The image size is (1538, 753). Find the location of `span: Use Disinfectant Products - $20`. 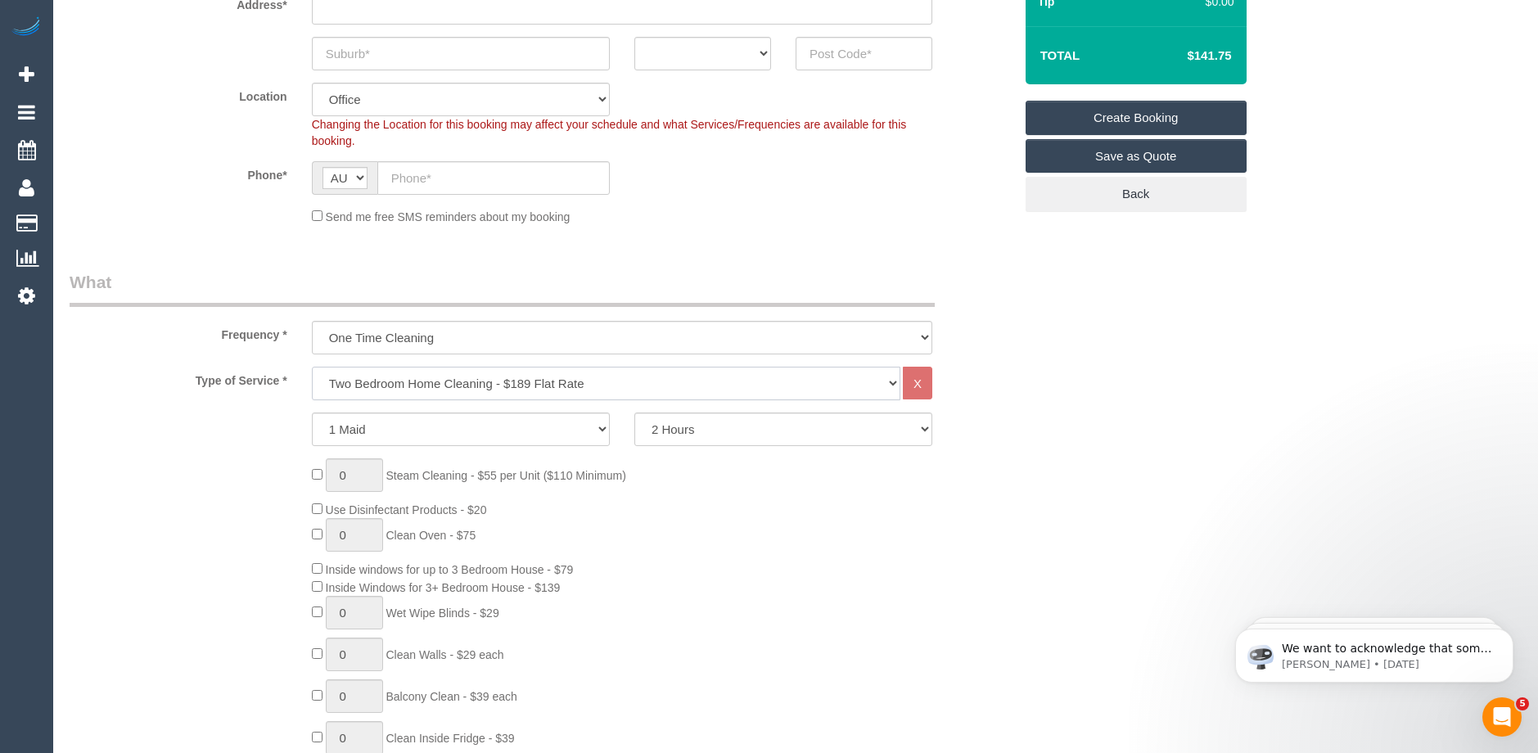

span: Use Disinfectant Products - $20 is located at coordinates (406, 510).